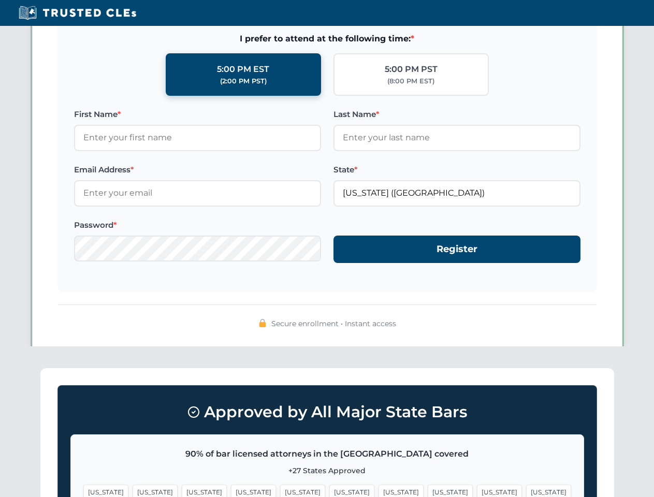 The height and width of the screenshot is (497, 654). What do you see at coordinates (457, 114) in the screenshot?
I see `label: Last Name` at bounding box center [457, 114].